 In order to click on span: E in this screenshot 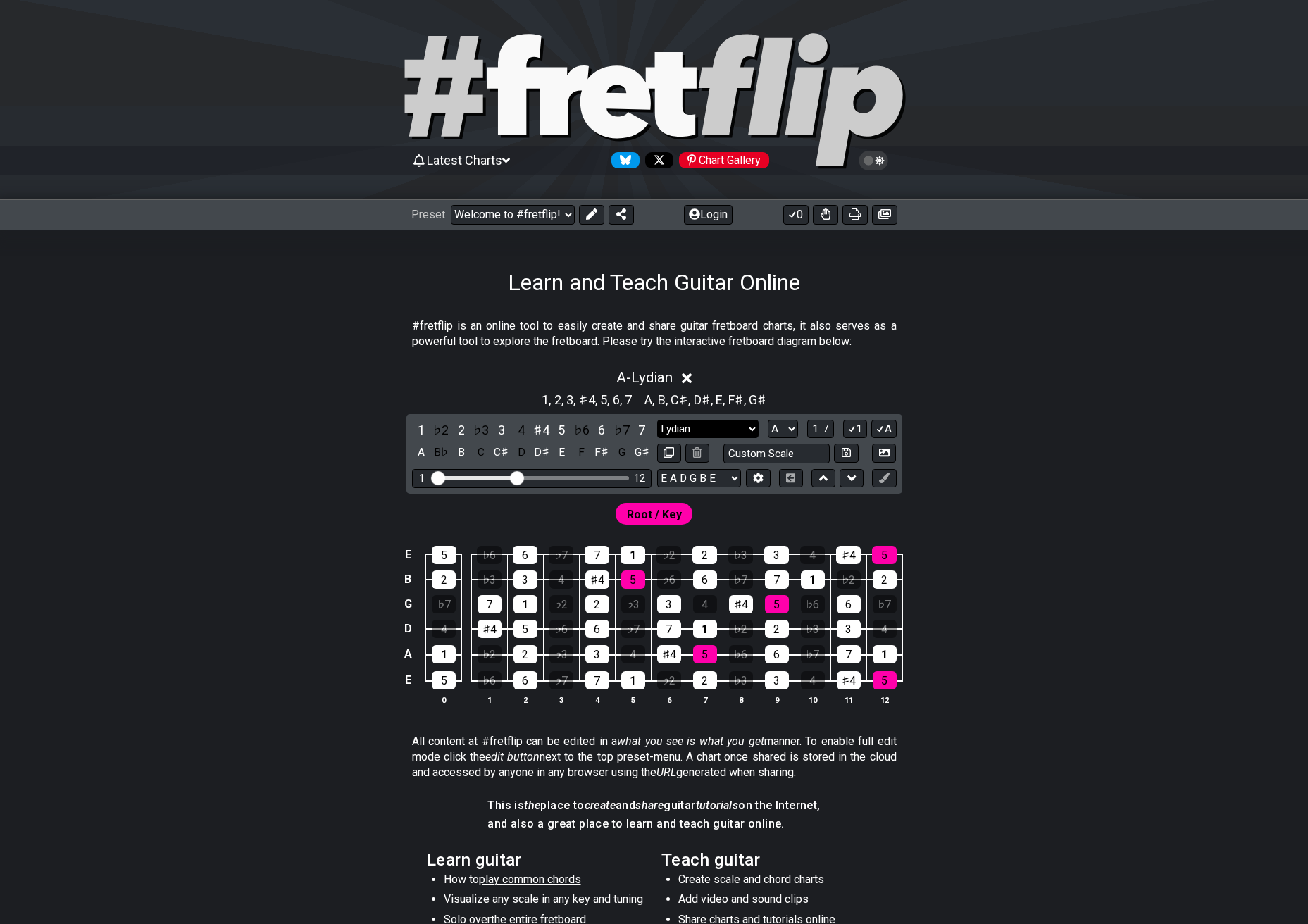, I will do `click(719, 399)`.